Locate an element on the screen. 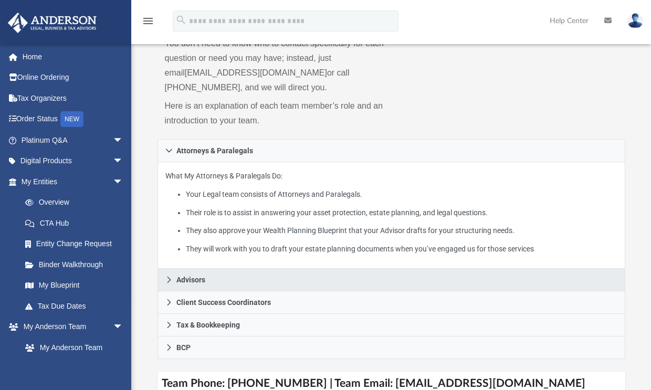 The width and height of the screenshot is (651, 390). a: Digital Productsarrow_drop_down is located at coordinates (73, 161).